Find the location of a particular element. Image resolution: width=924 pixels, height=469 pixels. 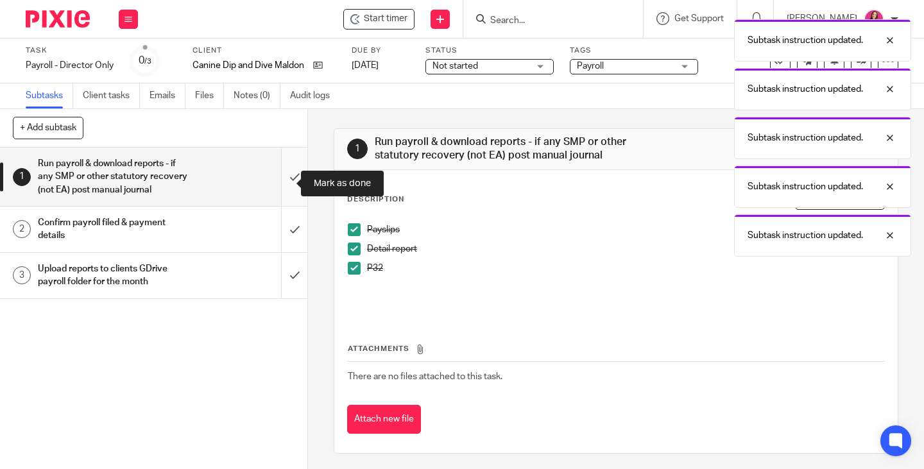

a: Client tasks is located at coordinates (111, 96).